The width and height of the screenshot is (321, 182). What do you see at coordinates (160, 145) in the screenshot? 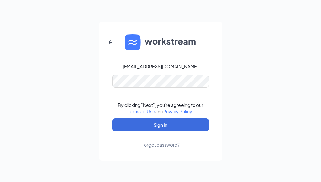
I see `div: Forgot password?` at bounding box center [160, 145].